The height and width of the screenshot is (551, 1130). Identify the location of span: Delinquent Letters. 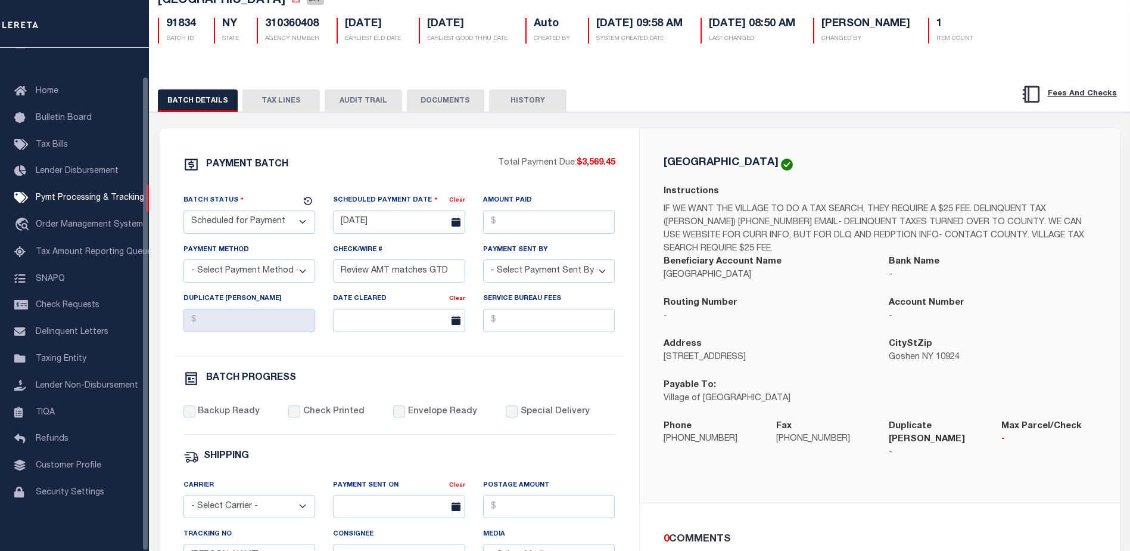
(72, 332).